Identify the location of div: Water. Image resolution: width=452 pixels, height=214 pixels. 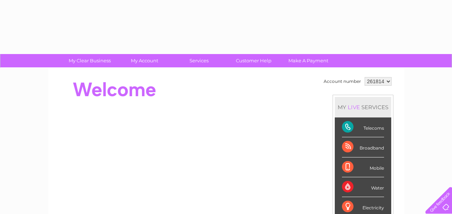
(363, 187).